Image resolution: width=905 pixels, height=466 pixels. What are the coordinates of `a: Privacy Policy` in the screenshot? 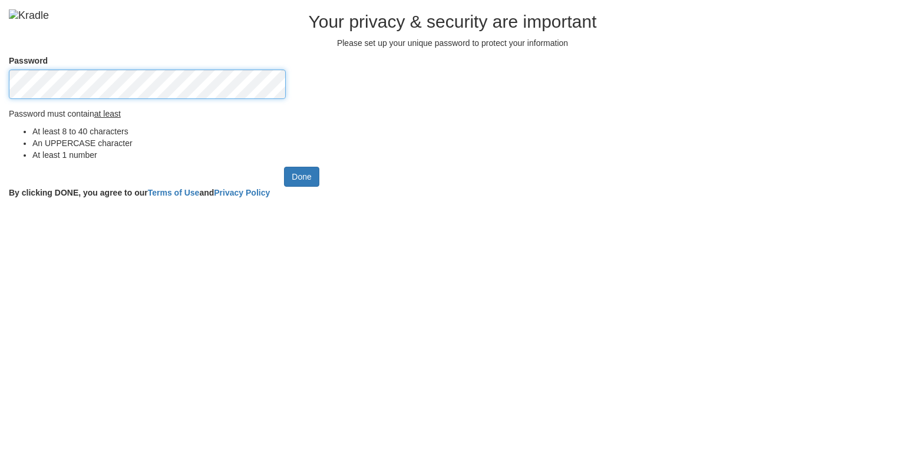 It's located at (241, 193).